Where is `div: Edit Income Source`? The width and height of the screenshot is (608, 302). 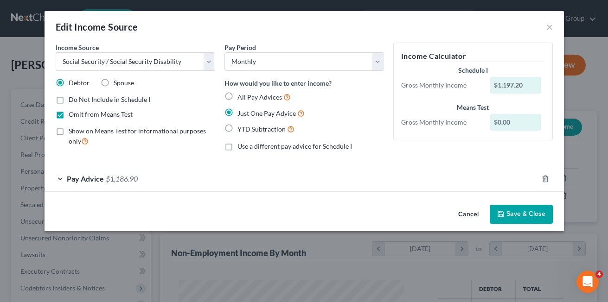
div: Edit Income Source is located at coordinates (97, 27).